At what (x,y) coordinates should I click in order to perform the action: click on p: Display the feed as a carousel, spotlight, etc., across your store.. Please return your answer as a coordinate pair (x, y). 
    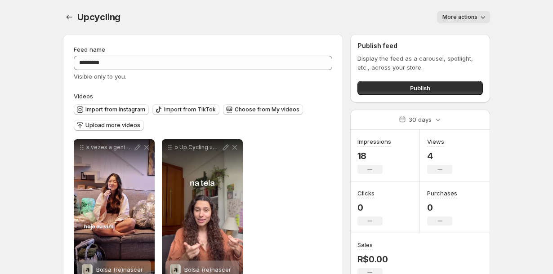
    Looking at the image, I should click on (420, 63).